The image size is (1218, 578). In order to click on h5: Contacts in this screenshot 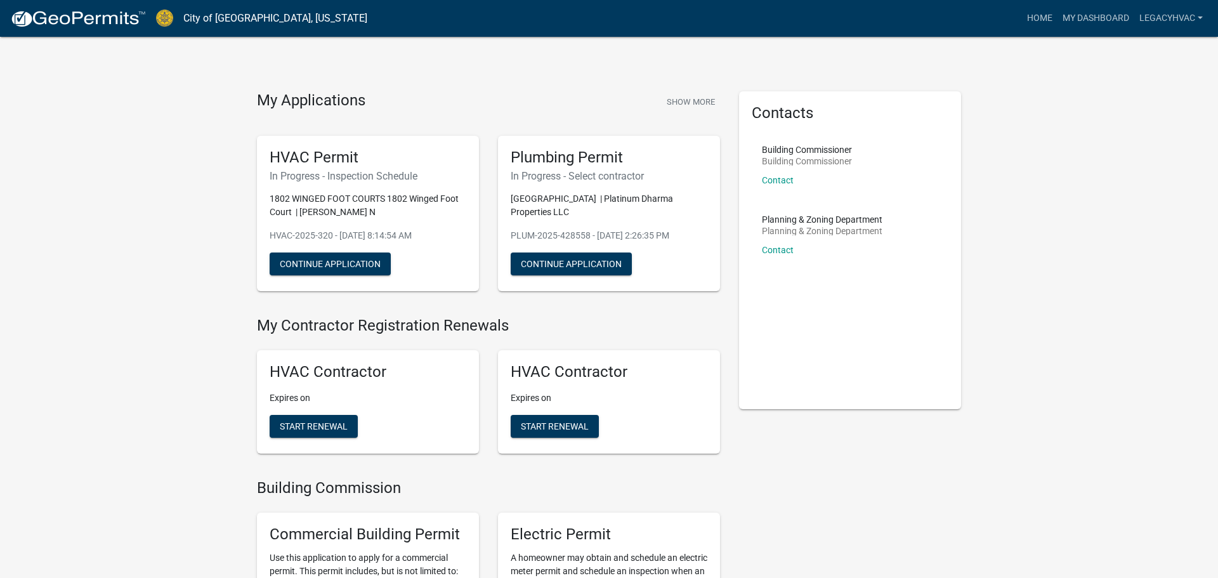, I will do `click(850, 113)`.